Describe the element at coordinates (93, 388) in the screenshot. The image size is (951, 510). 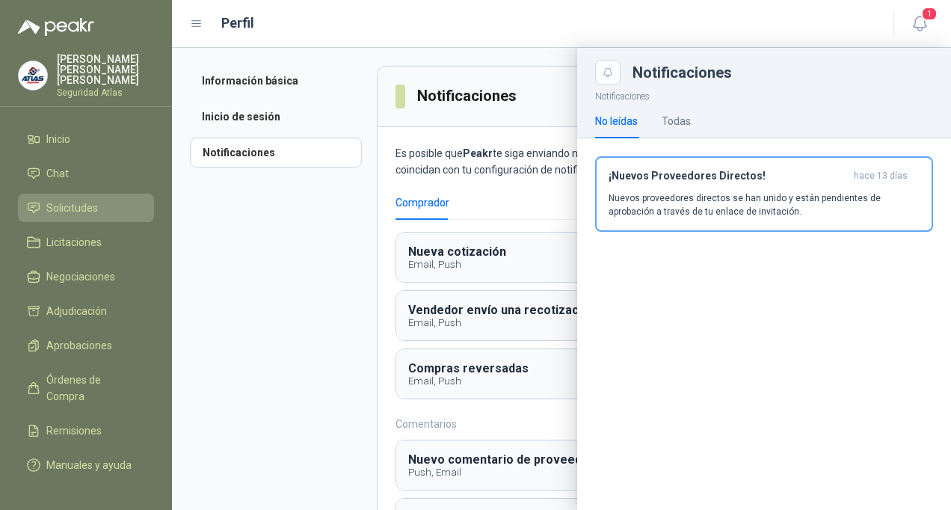
I see `span: Órdenes de Compra` at that location.